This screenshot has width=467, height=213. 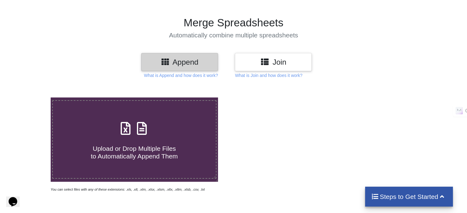 I want to click on h4: Steps to Get Started, so click(x=409, y=197).